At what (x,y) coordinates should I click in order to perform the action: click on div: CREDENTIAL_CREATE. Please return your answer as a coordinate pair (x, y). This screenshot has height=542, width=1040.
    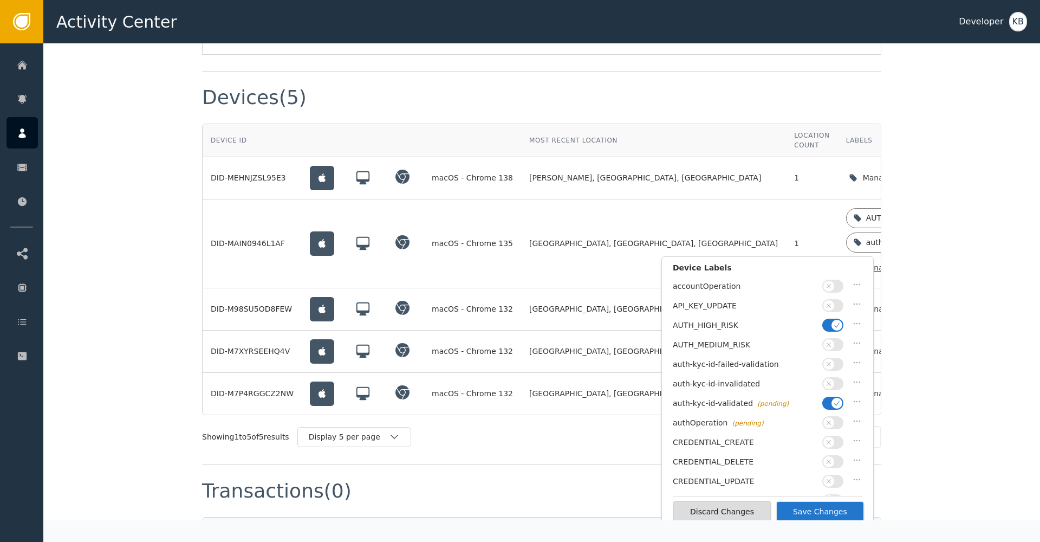
    Looking at the image, I should click on (745, 442).